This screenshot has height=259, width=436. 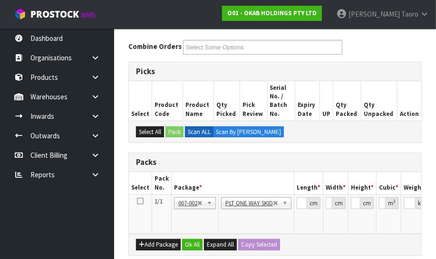 I want to click on th: Product Name, so click(x=198, y=101).